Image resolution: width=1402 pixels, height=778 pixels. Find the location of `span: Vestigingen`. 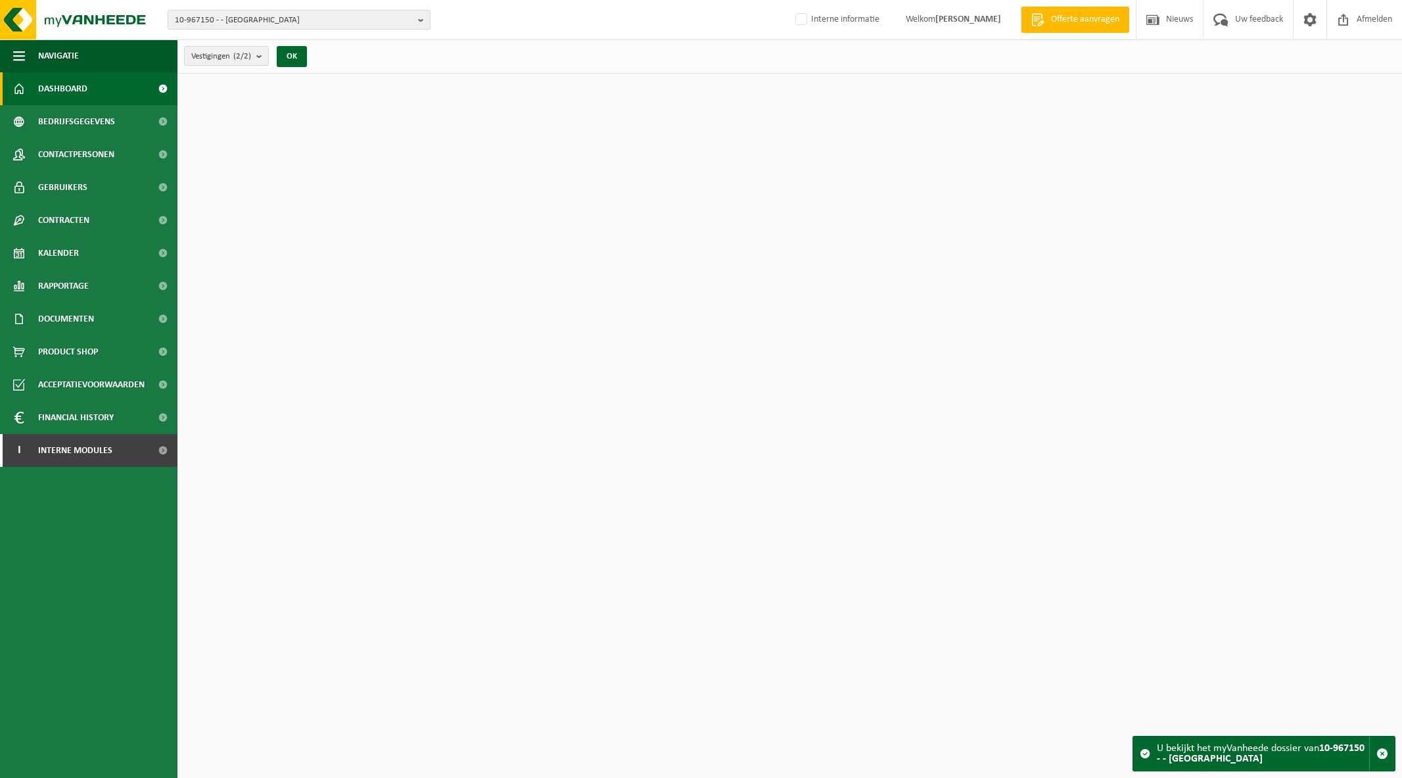

span: Vestigingen is located at coordinates (221, 57).